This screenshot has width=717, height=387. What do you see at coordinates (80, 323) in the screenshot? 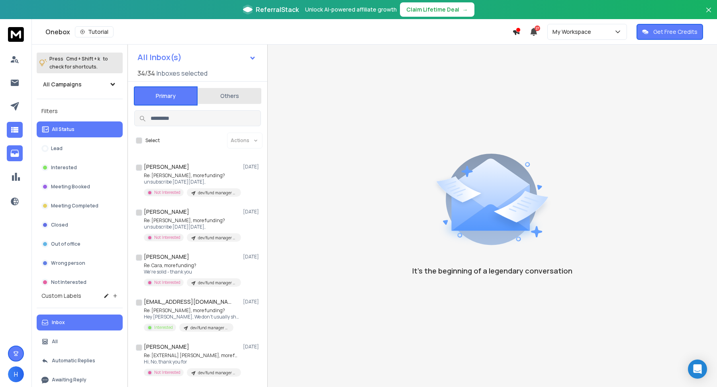
I see `button: Inbox` at bounding box center [80, 323].